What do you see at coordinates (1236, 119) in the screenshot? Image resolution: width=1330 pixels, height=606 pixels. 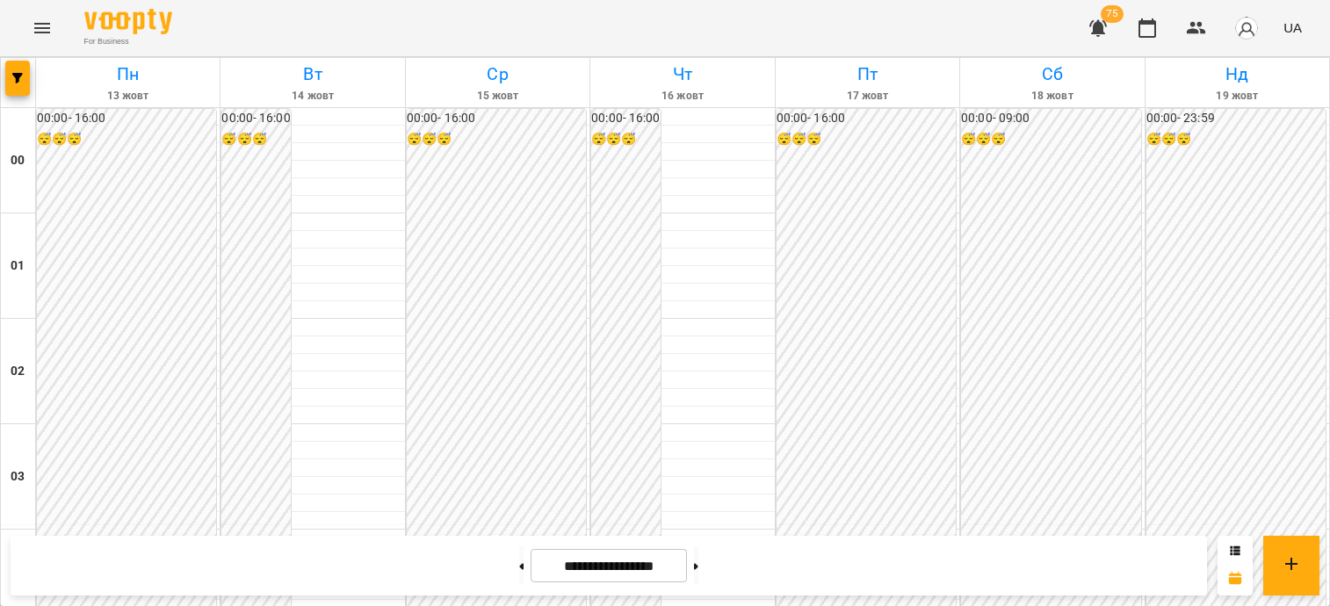 I see `h6: 00:00 - 23:59` at bounding box center [1236, 119].